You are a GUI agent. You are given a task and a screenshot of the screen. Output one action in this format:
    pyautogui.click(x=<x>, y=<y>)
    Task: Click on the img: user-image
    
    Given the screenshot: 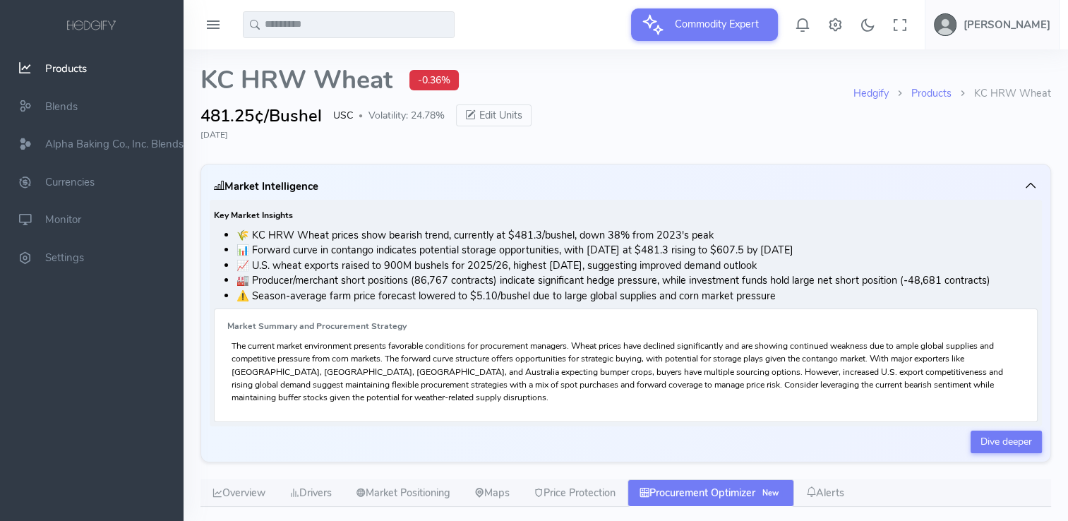 What is the action you would take?
    pyautogui.click(x=945, y=25)
    